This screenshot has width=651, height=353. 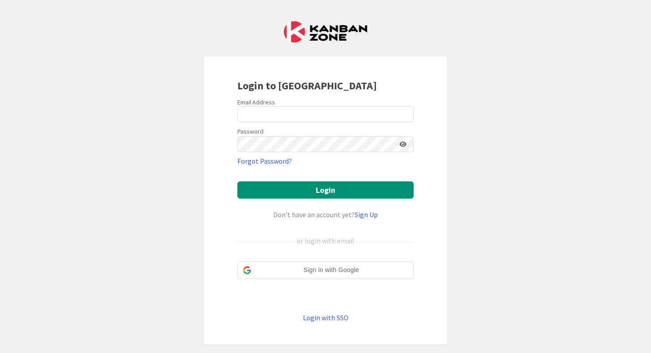 I want to click on div: or login with email, so click(x=325, y=241).